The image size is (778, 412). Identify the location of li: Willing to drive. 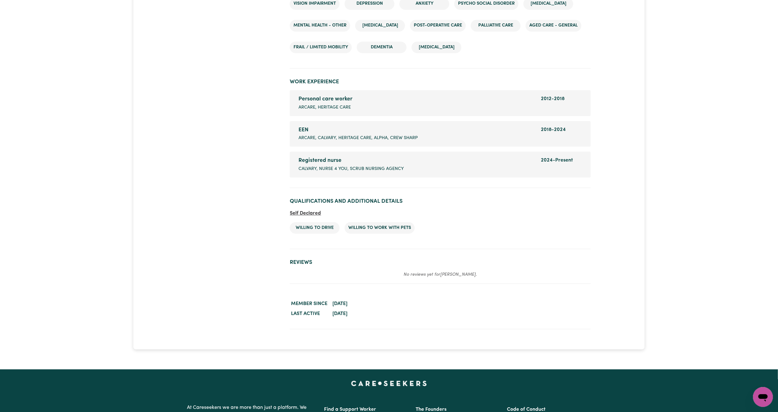
(315, 228).